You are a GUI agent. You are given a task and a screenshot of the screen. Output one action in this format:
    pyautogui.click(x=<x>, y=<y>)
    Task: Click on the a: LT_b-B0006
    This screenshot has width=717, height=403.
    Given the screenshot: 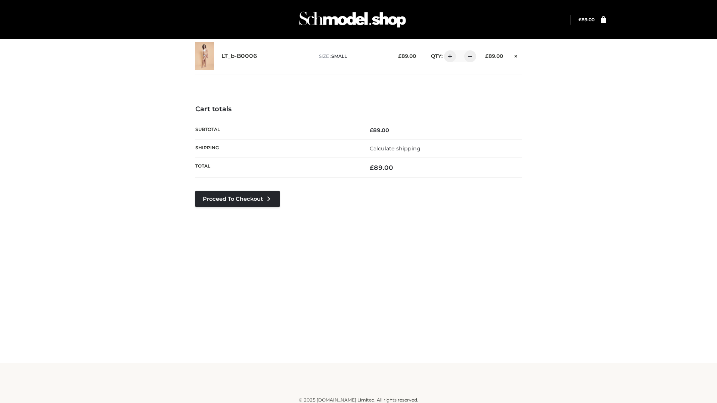 What is the action you would take?
    pyautogui.click(x=239, y=56)
    